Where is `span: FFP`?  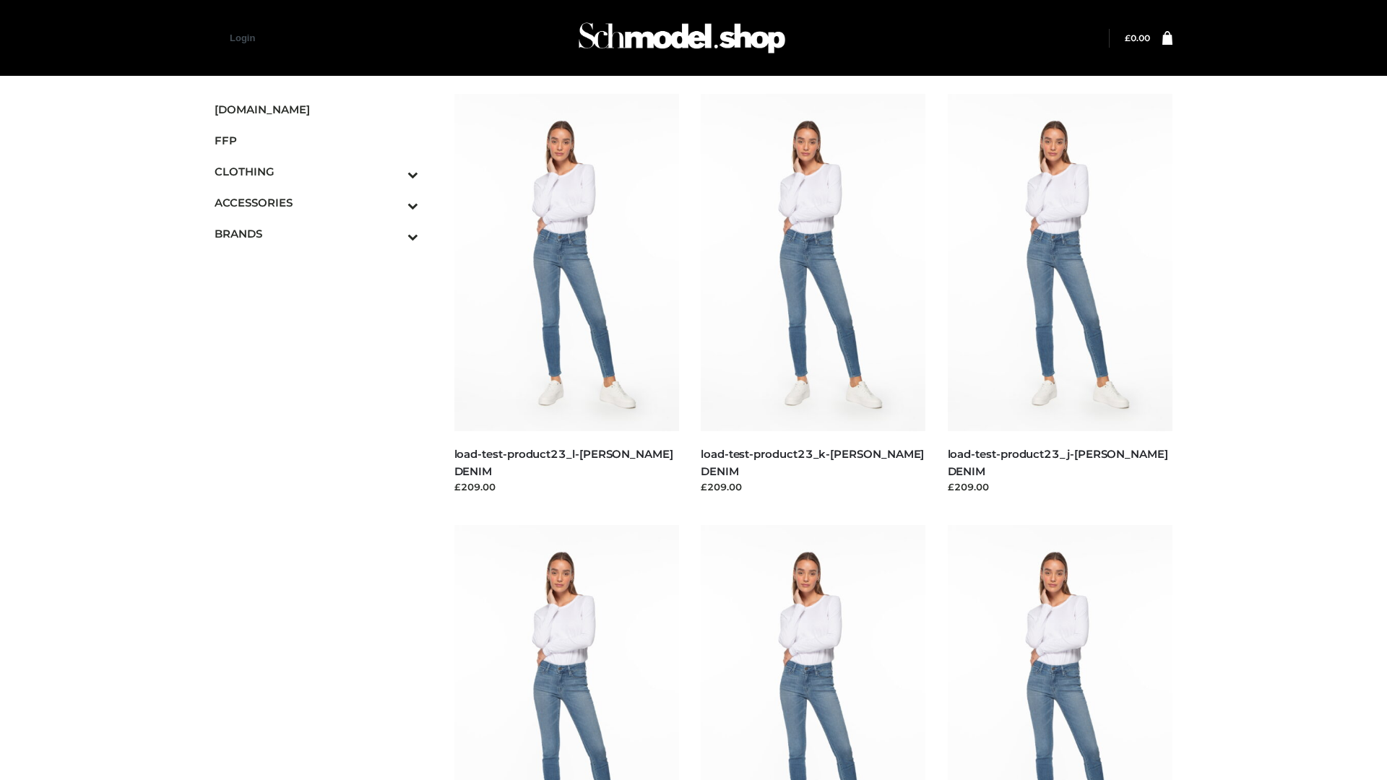
span: FFP is located at coordinates (316, 140).